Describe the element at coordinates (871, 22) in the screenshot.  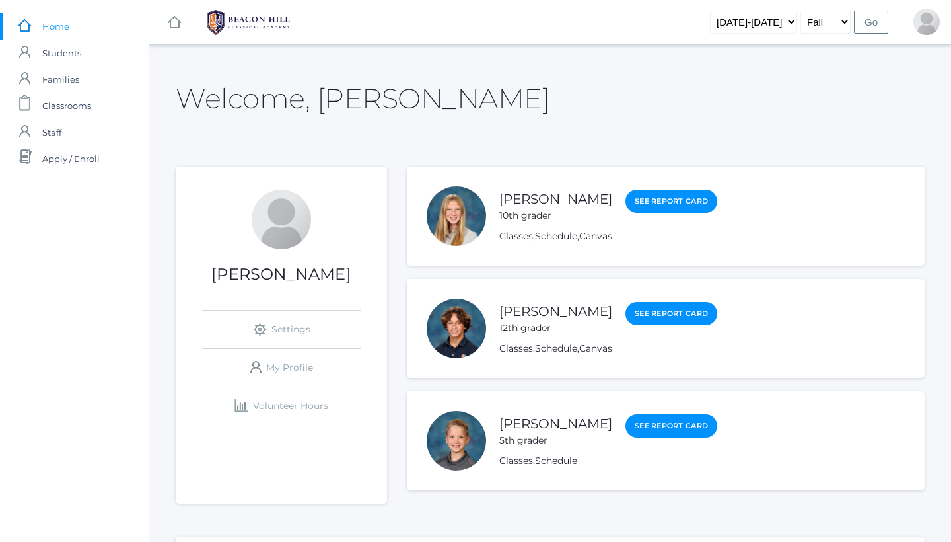
I see `input: Go` at that location.